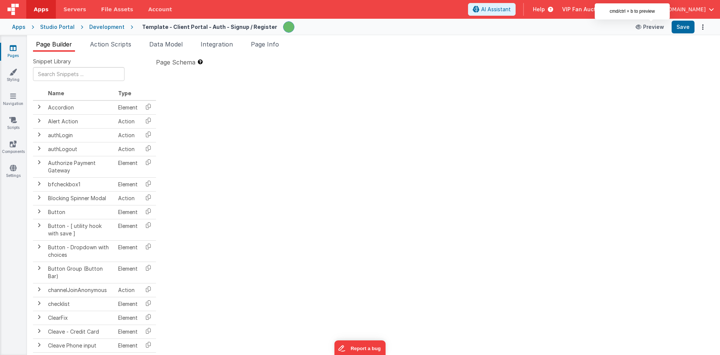 The height and width of the screenshot is (355, 720). Describe the element at coordinates (80, 317) in the screenshot. I see `td: ClearFix` at that location.